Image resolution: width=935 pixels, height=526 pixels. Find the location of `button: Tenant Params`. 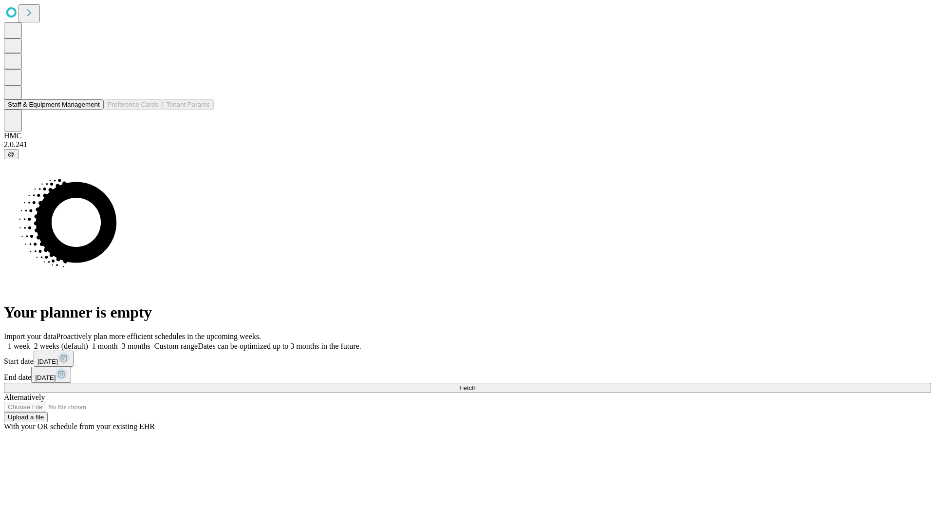

button: Tenant Params is located at coordinates (188, 104).